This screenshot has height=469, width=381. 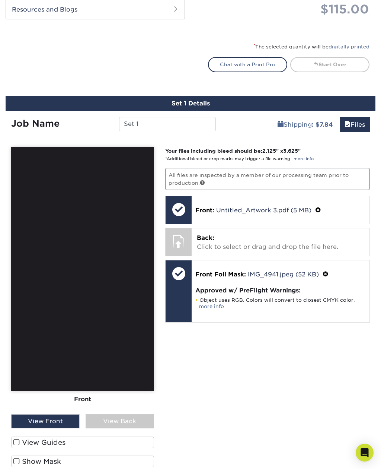 What do you see at coordinates (83, 461) in the screenshot?
I see `label: Show Mask` at bounding box center [83, 461].